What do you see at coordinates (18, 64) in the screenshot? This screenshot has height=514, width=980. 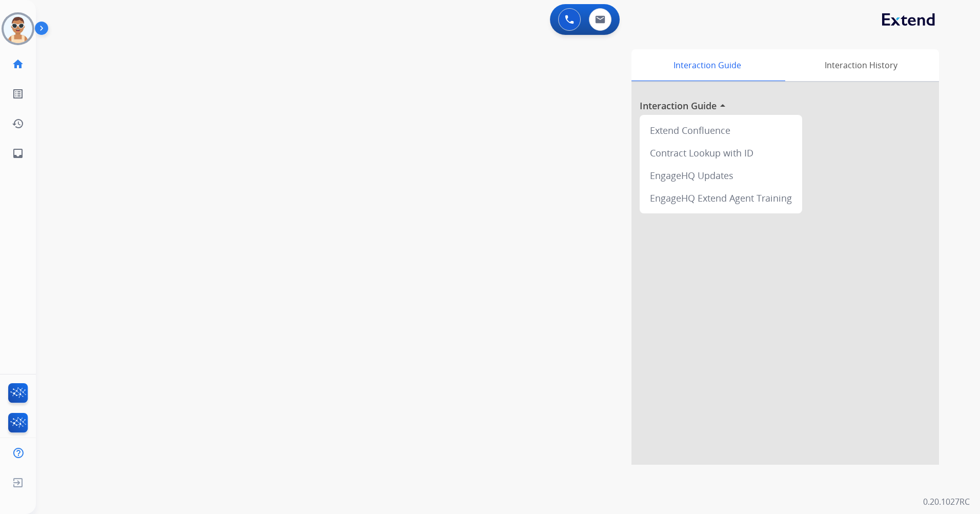 I see `mat-icon: home` at bounding box center [18, 64].